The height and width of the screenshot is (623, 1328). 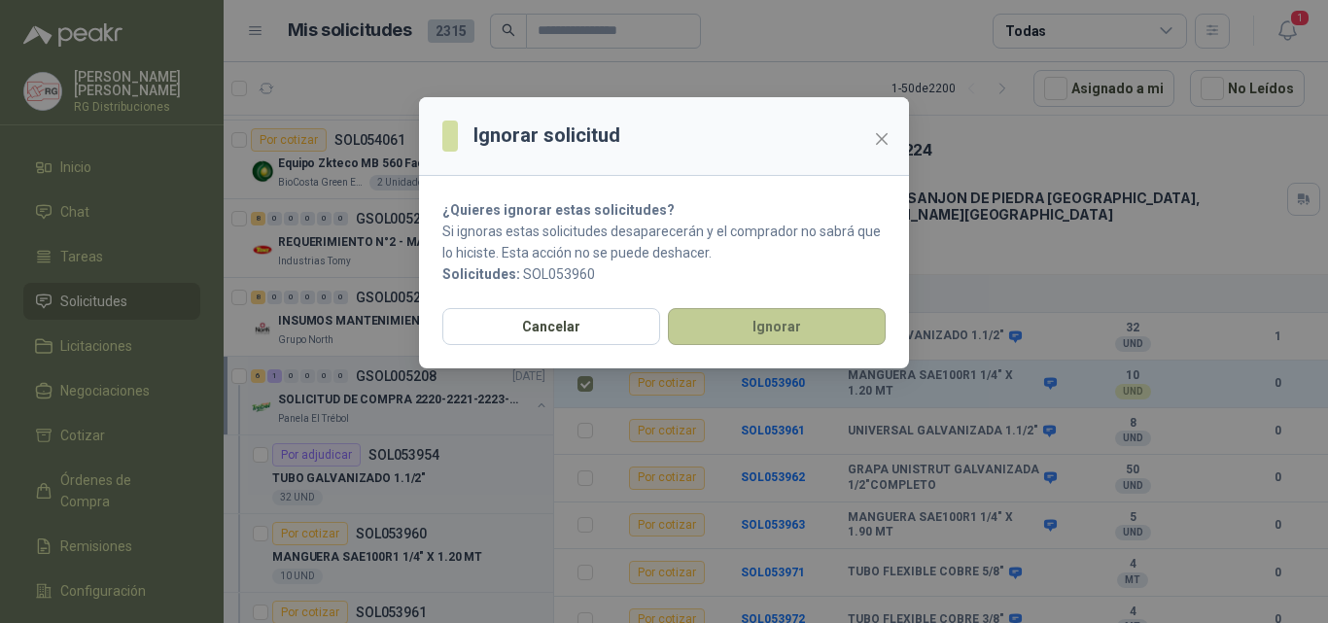 What do you see at coordinates (777, 327) in the screenshot?
I see `button: Ignorar` at bounding box center [777, 327].